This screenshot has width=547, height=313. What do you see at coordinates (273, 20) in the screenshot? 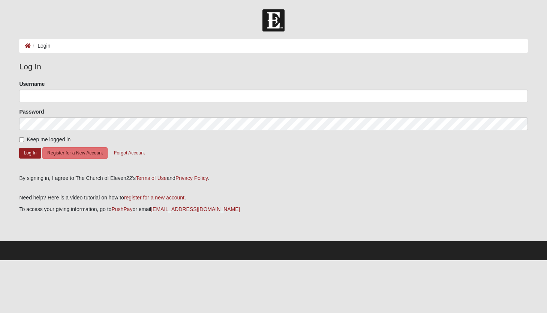
I see `img: Church of Eleven22 Logo` at bounding box center [273, 20].